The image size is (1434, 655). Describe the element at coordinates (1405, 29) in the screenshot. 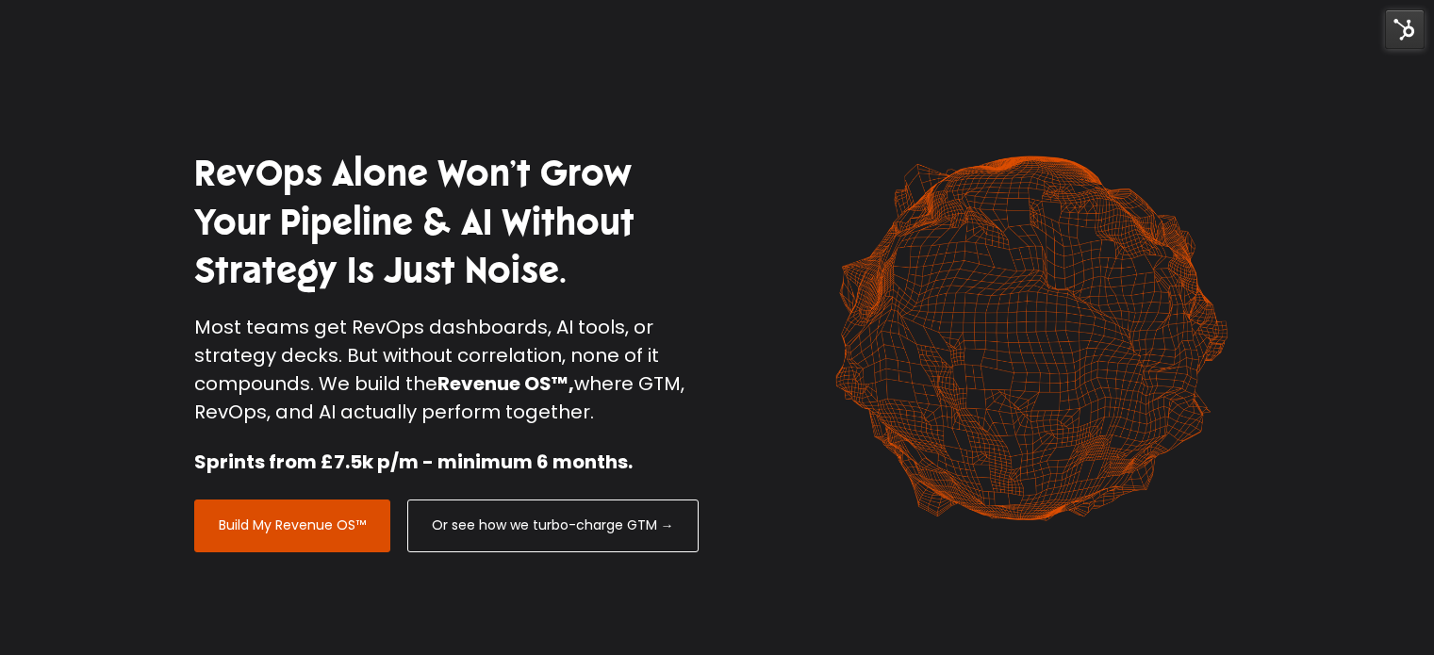

I see `img: HubSpot Tools Menu Toggle` at that location.